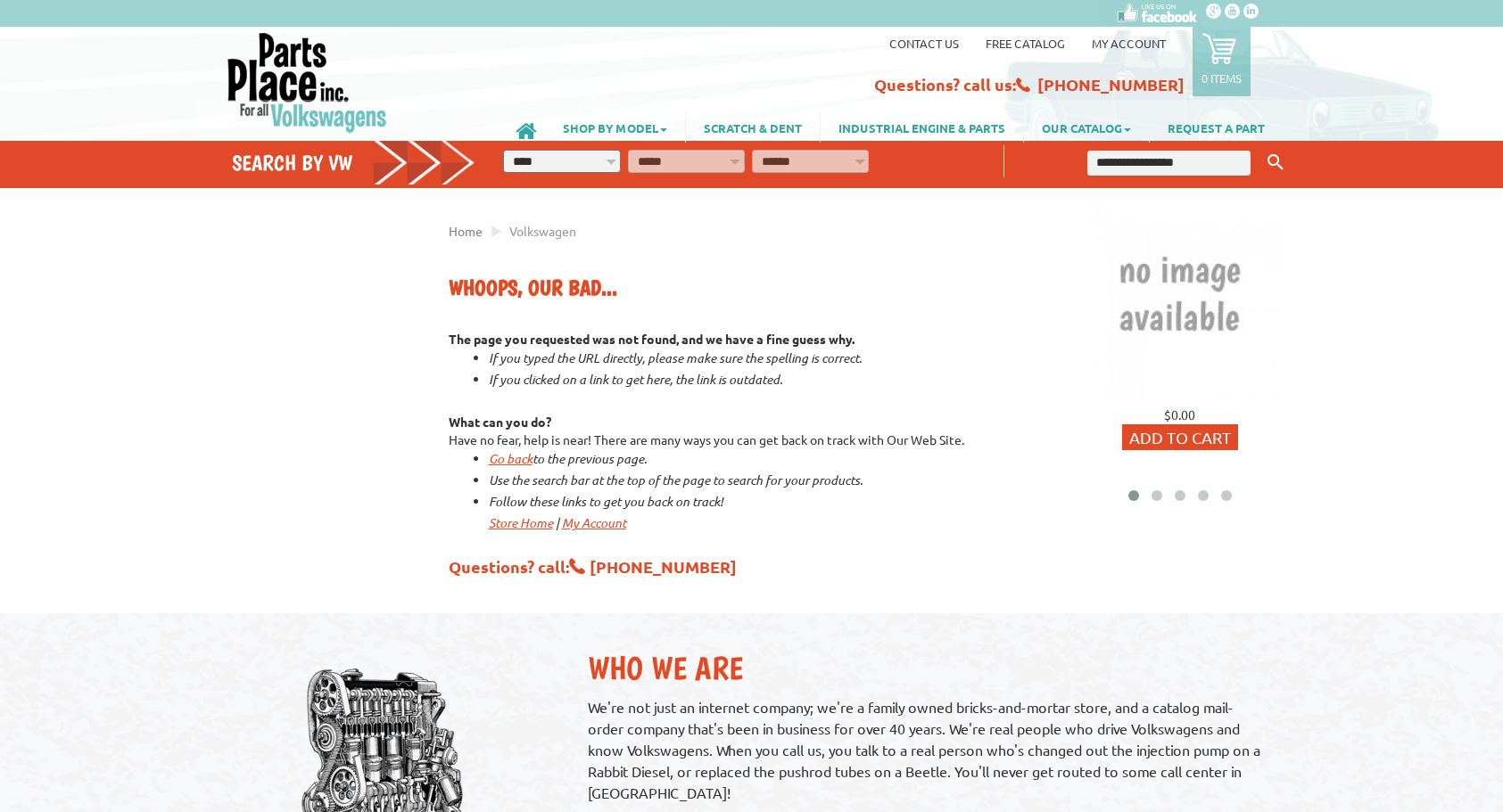  Describe the element at coordinates (510, 458) in the screenshot. I see `a: Go back` at that location.